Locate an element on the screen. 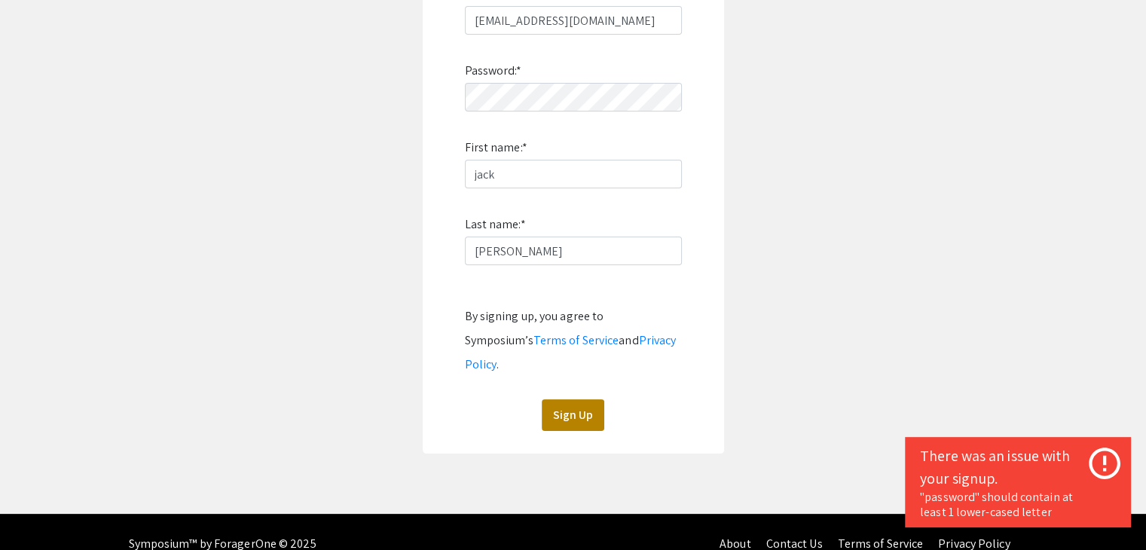  div: "password" should contain at least 1 lower-cased letter is located at coordinates (1018, 505).